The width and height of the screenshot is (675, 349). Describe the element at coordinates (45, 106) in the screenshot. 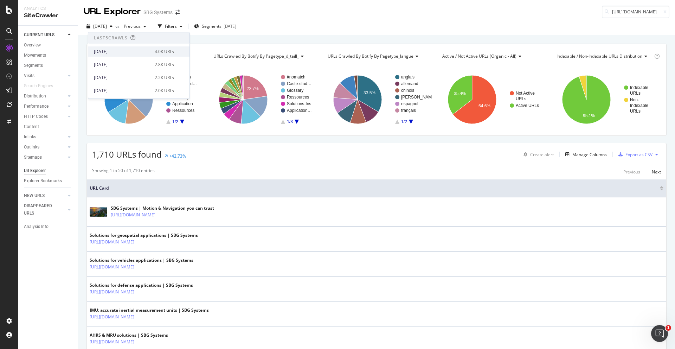

I see `a: Performance` at that location.